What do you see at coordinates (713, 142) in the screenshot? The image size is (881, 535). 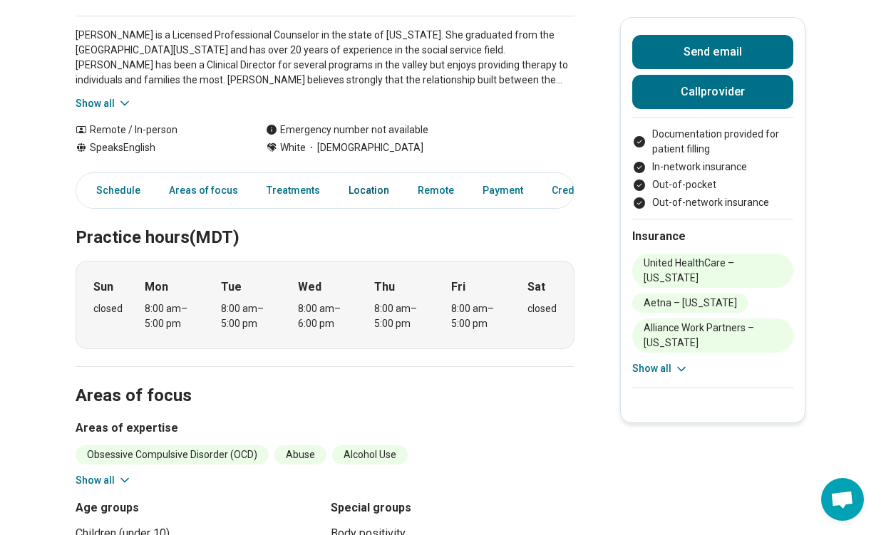 I see `li: Documentation provided for patient filling` at bounding box center [713, 142].